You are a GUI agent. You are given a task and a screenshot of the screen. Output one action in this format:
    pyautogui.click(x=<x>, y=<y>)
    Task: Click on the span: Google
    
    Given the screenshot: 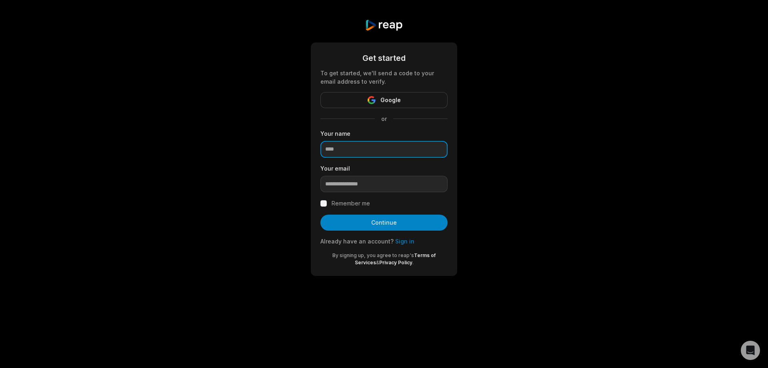 What is the action you would take?
    pyautogui.click(x=391, y=100)
    